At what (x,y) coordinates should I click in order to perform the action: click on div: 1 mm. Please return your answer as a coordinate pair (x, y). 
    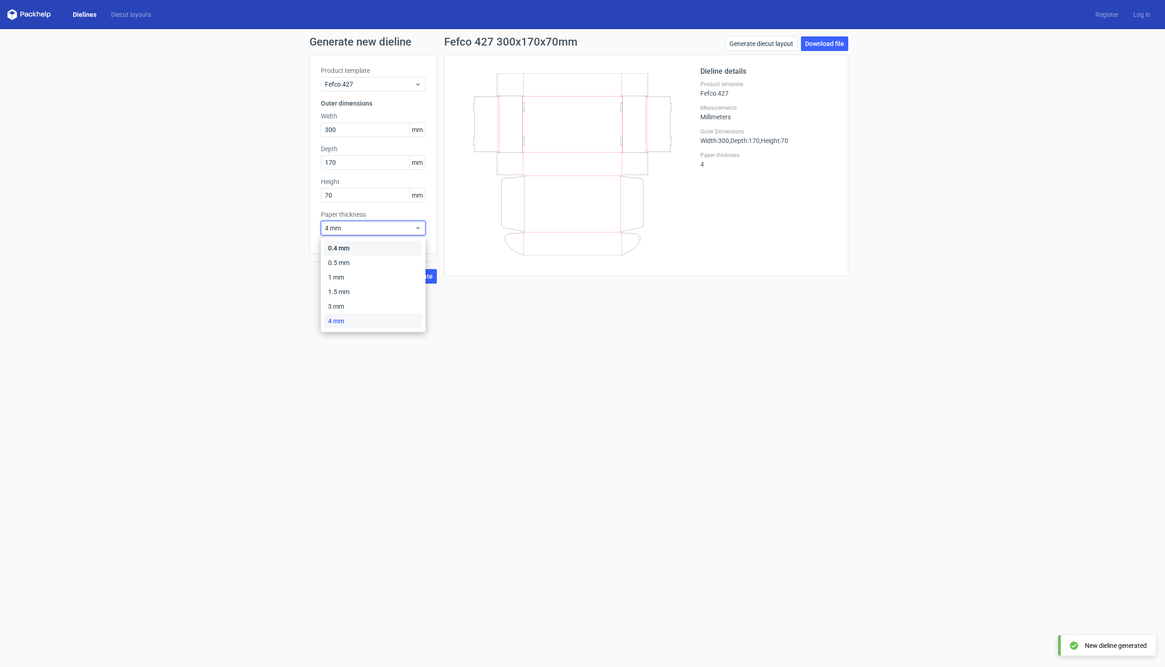
    Looking at the image, I should click on (373, 277).